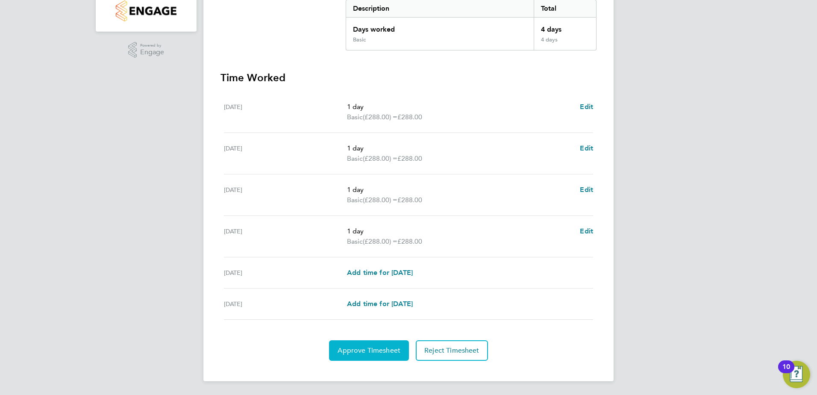 This screenshot has height=395, width=817. What do you see at coordinates (146, 11) in the screenshot?
I see `img: countryside-properties-logo-retina.png` at bounding box center [146, 11].